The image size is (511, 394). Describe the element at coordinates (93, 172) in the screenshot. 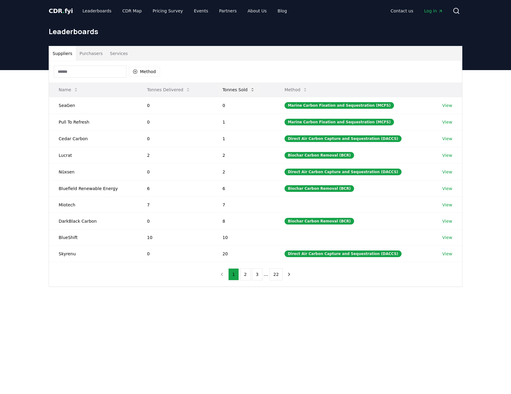

I see `td: Nūxsen` at that location.